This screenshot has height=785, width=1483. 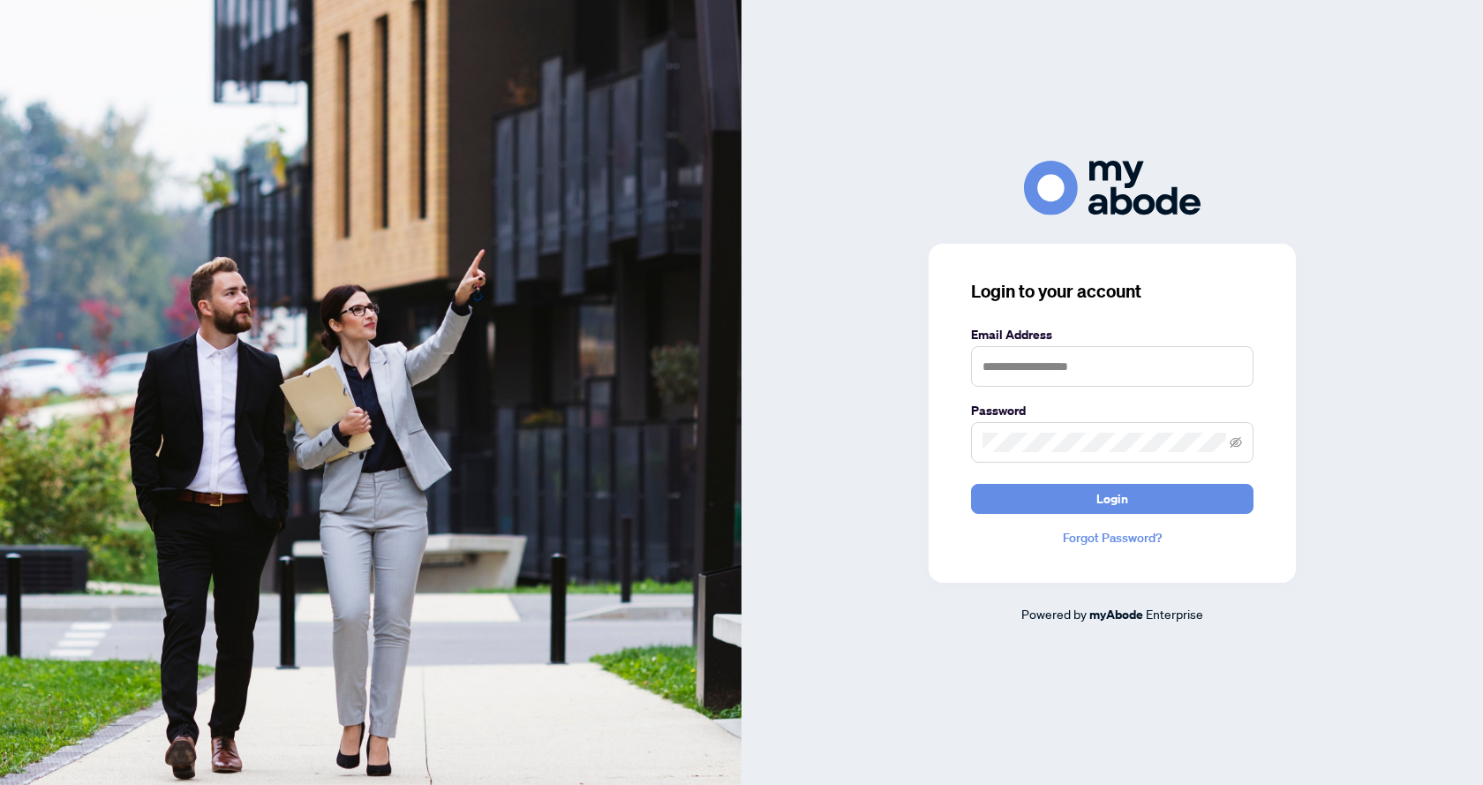 What do you see at coordinates (1112, 187) in the screenshot?
I see `img: ma-logo` at bounding box center [1112, 187].